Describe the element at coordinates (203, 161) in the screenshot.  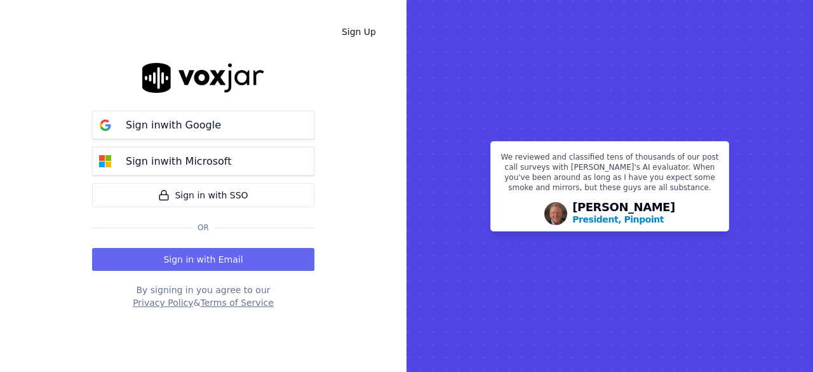
I see `button: Sign inwith Microsoft` at that location.